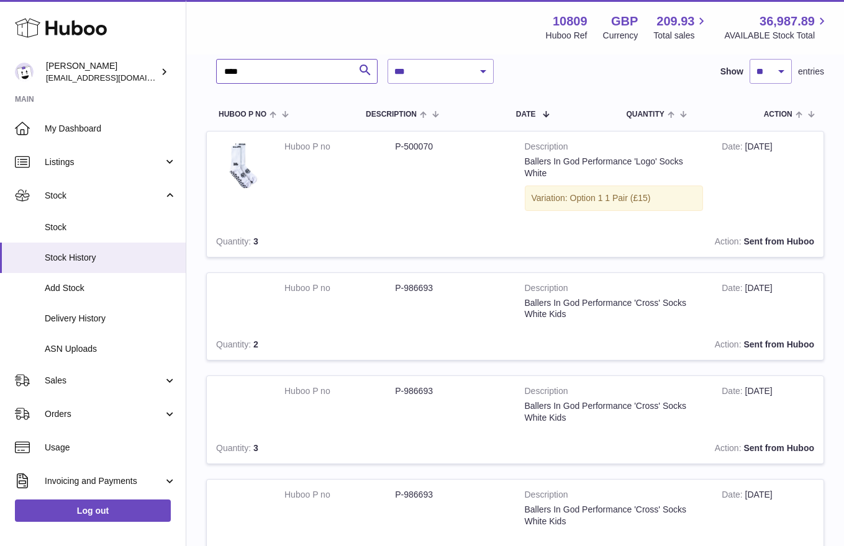 The width and height of the screenshot is (844, 546). I want to click on span: entries, so click(811, 71).